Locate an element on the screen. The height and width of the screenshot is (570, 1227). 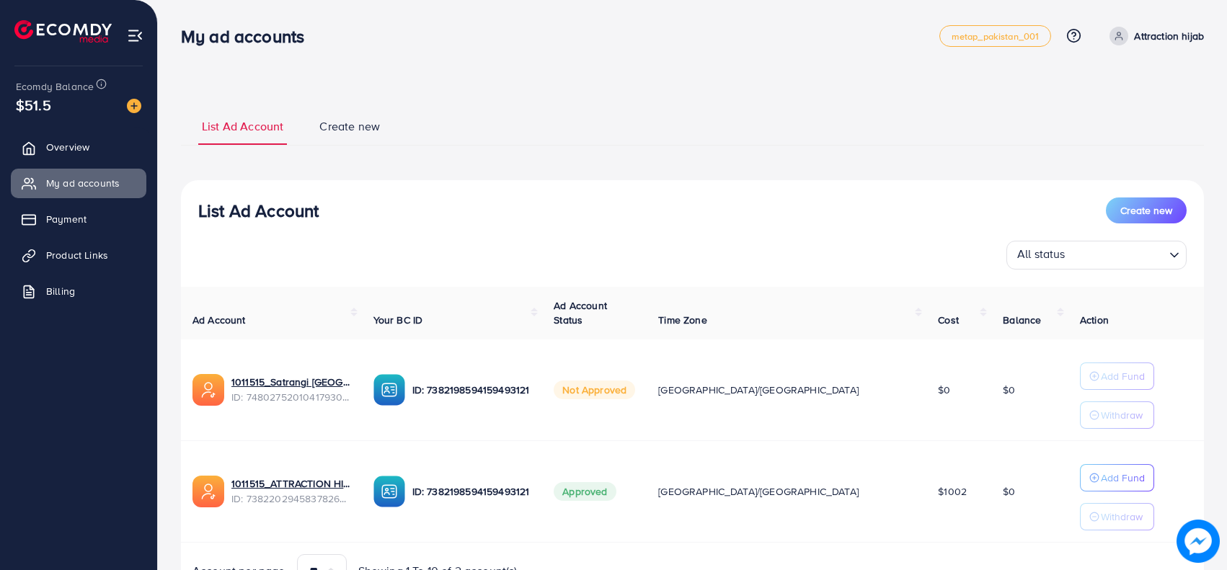
a: metap_pakistan_001 is located at coordinates (996, 36).